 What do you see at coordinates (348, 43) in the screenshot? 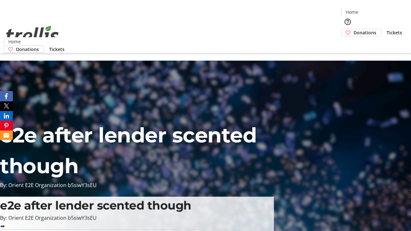
I see `button: Cart` at bounding box center [348, 43].